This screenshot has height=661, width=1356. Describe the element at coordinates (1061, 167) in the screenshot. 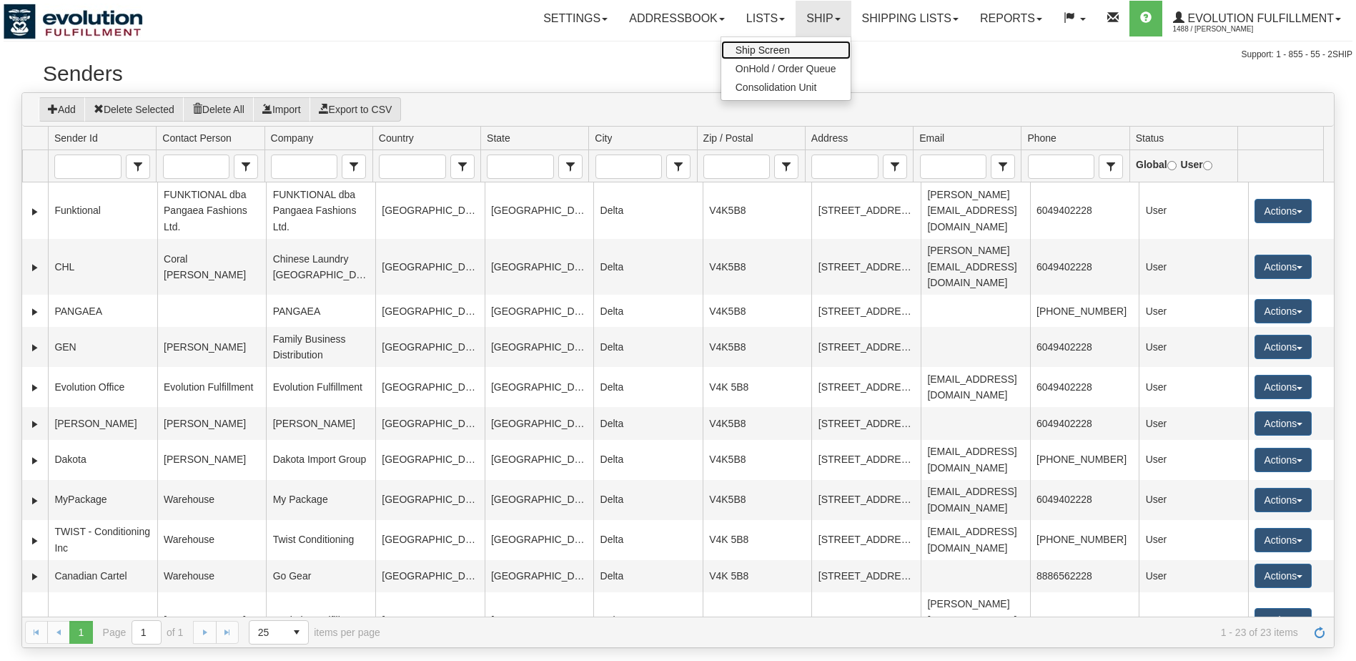

I see `input: Phone` at that location.